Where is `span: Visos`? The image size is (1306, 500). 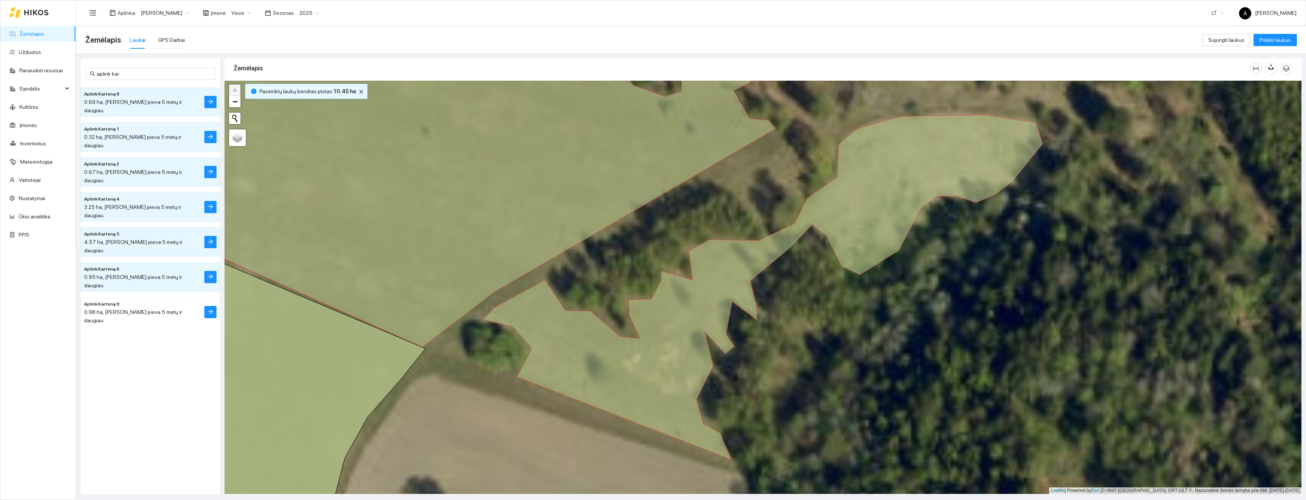
span: Visos is located at coordinates (241, 13).